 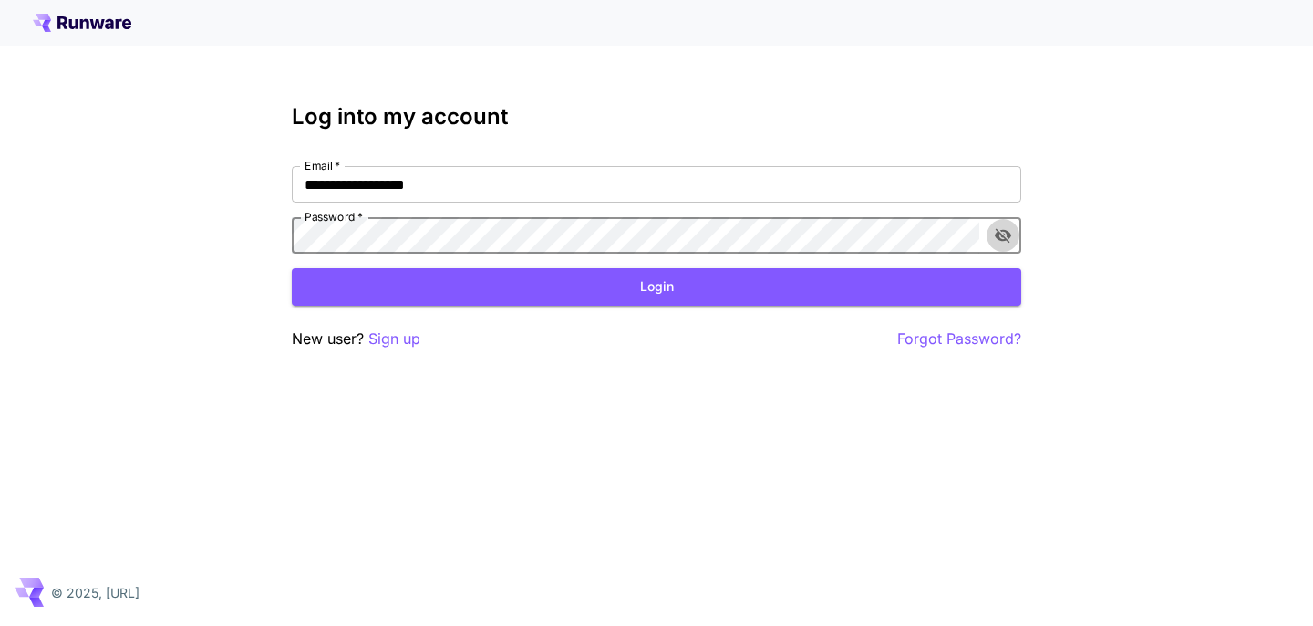 What do you see at coordinates (394, 338) in the screenshot?
I see `button: Sign up` at bounding box center [394, 338].